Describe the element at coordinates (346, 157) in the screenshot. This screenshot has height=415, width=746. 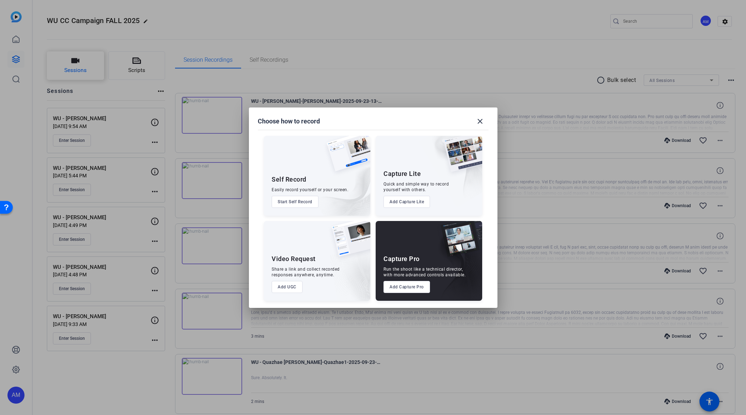
I see `img: self-record.png` at that location.